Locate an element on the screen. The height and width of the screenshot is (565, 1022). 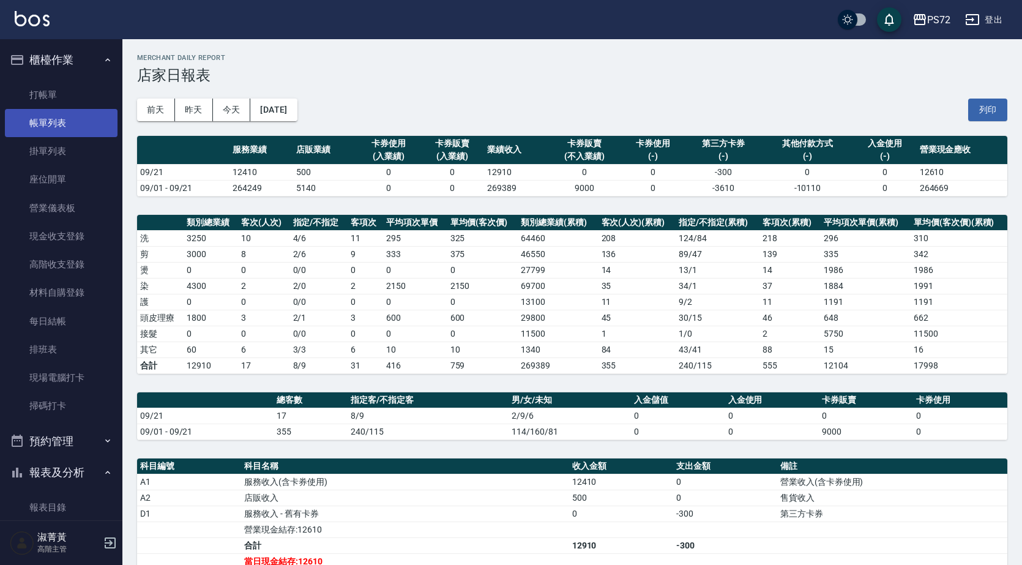
a: 營業儀表板 is located at coordinates (61, 208).